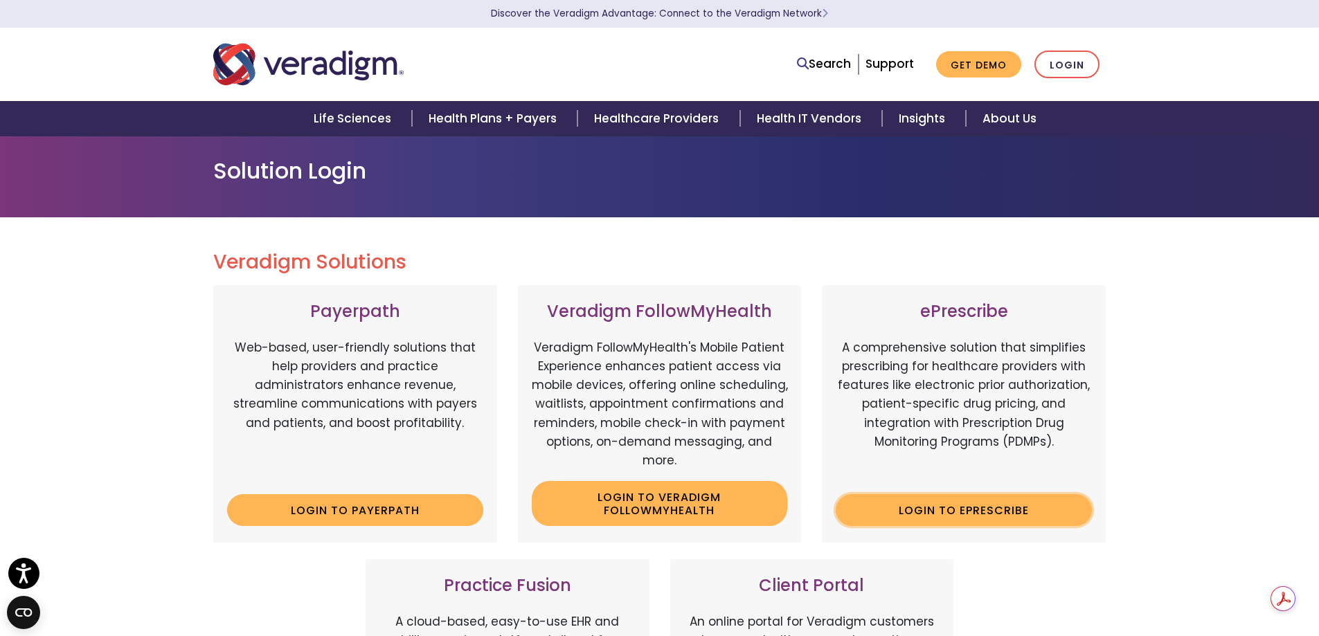 This screenshot has height=636, width=1319. I want to click on img: Veradigm logo, so click(308, 64).